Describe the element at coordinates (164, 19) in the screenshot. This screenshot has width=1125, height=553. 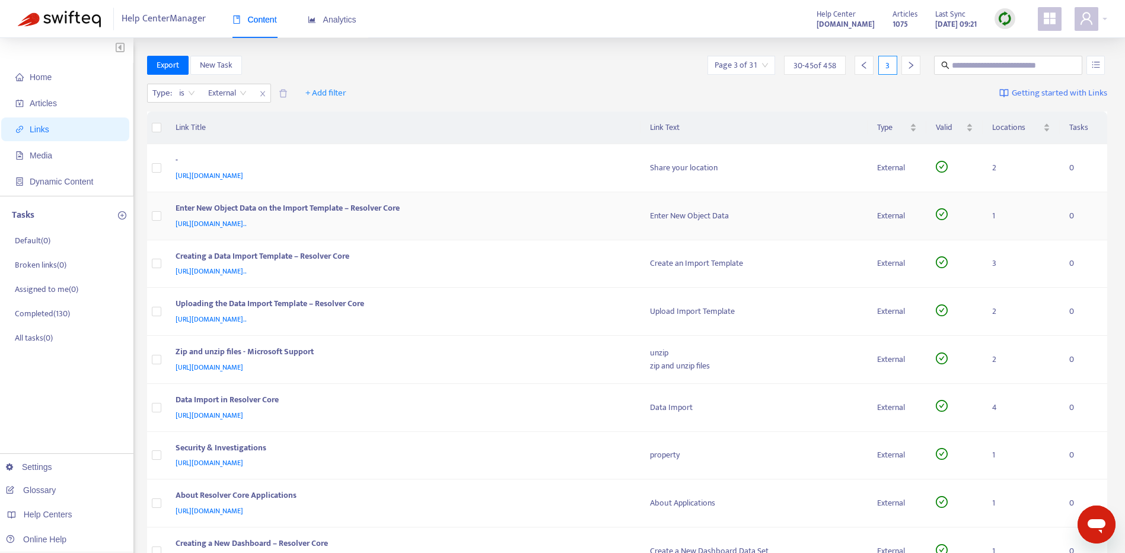
I see `span: Help Center Manager` at that location.